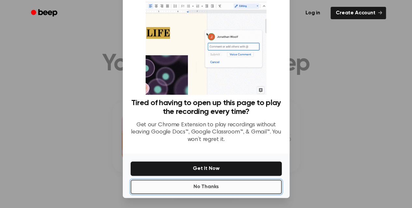 This screenshot has height=208, width=412. What do you see at coordinates (206, 108) in the screenshot?
I see `h3: Tired of having to open up this page to play the recording every time?` at bounding box center [206, 108].